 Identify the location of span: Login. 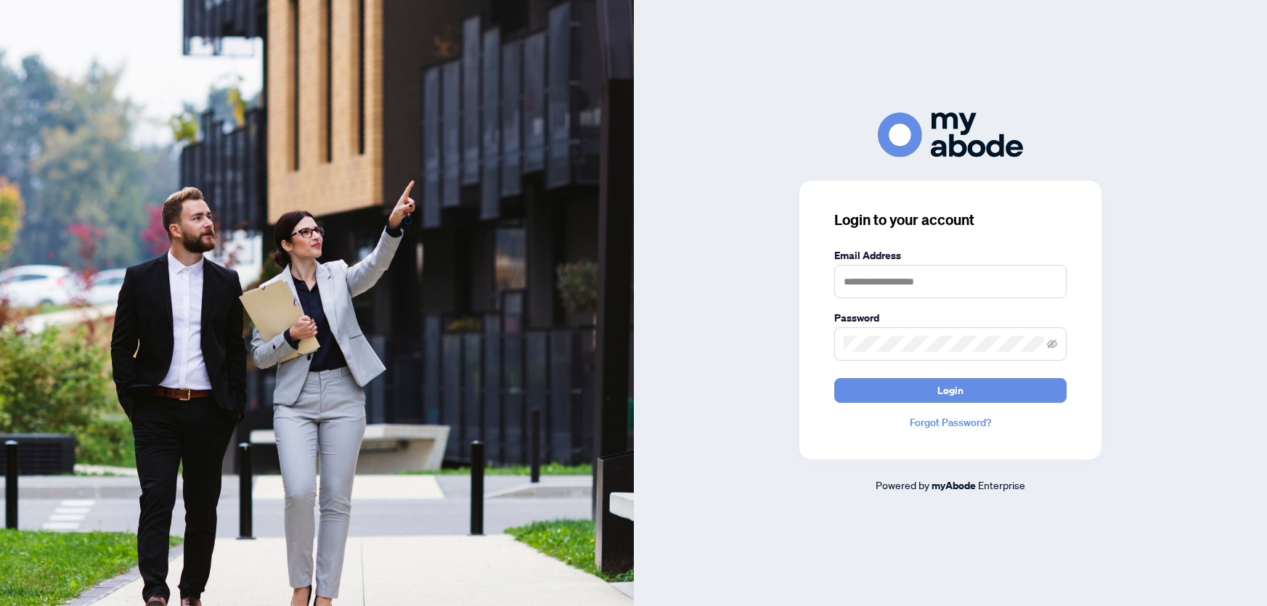
(951, 391).